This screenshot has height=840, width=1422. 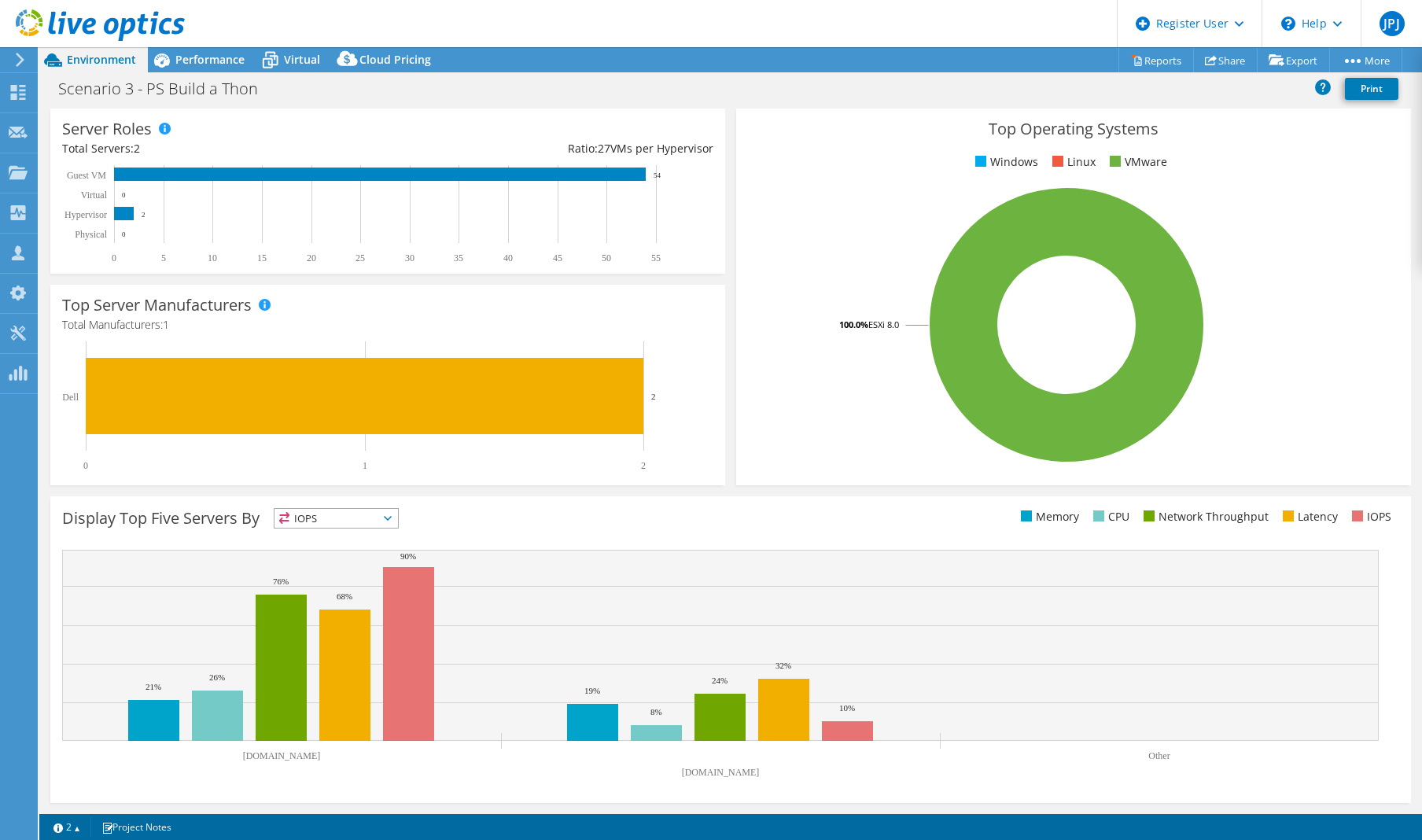 I want to click on text: 26%, so click(x=217, y=677).